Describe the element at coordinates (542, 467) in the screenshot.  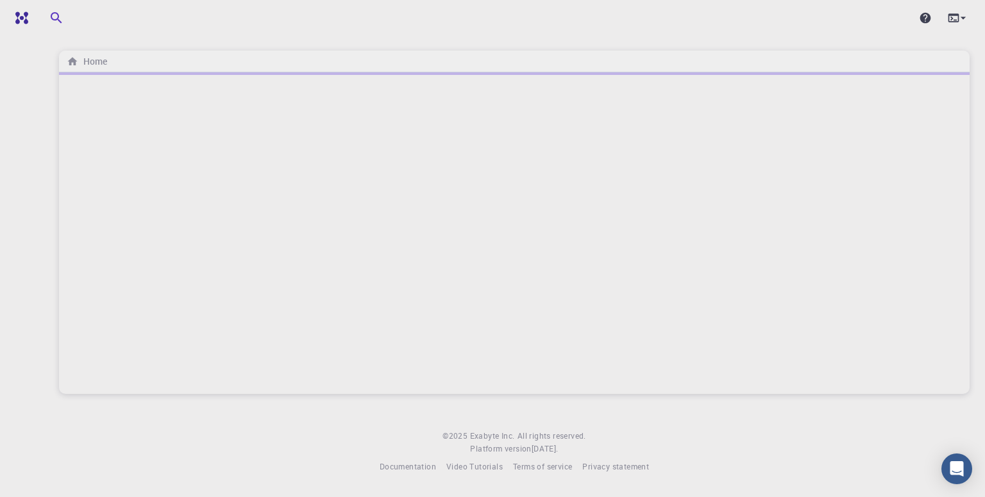
I see `a: Terms of service` at that location.